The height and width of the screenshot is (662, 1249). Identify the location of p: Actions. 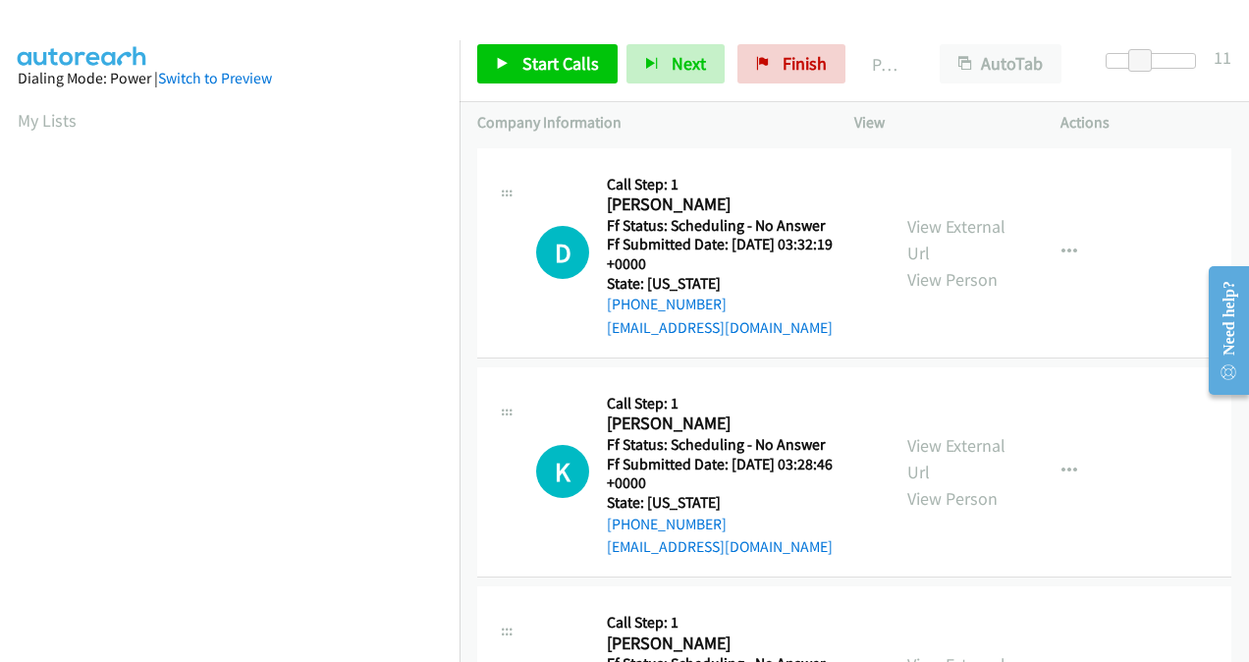
(1146, 123).